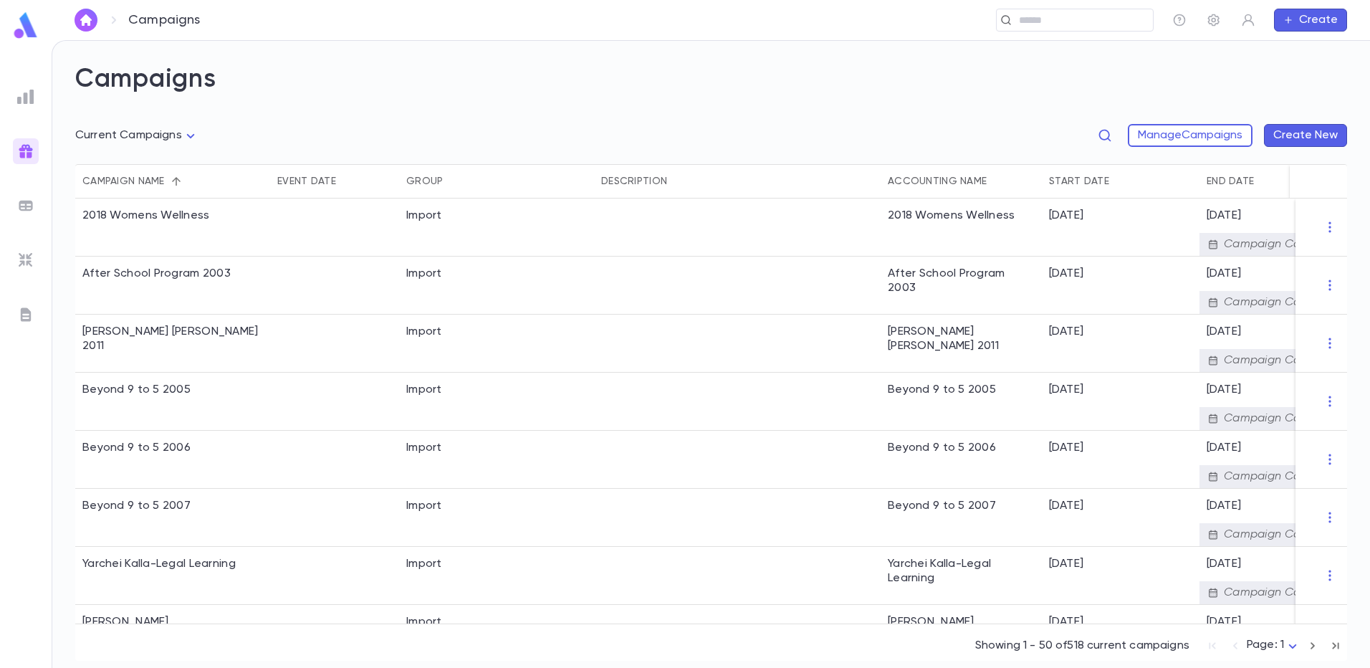  Describe the element at coordinates (1191, 135) in the screenshot. I see `button: ManageCampaigns` at that location.